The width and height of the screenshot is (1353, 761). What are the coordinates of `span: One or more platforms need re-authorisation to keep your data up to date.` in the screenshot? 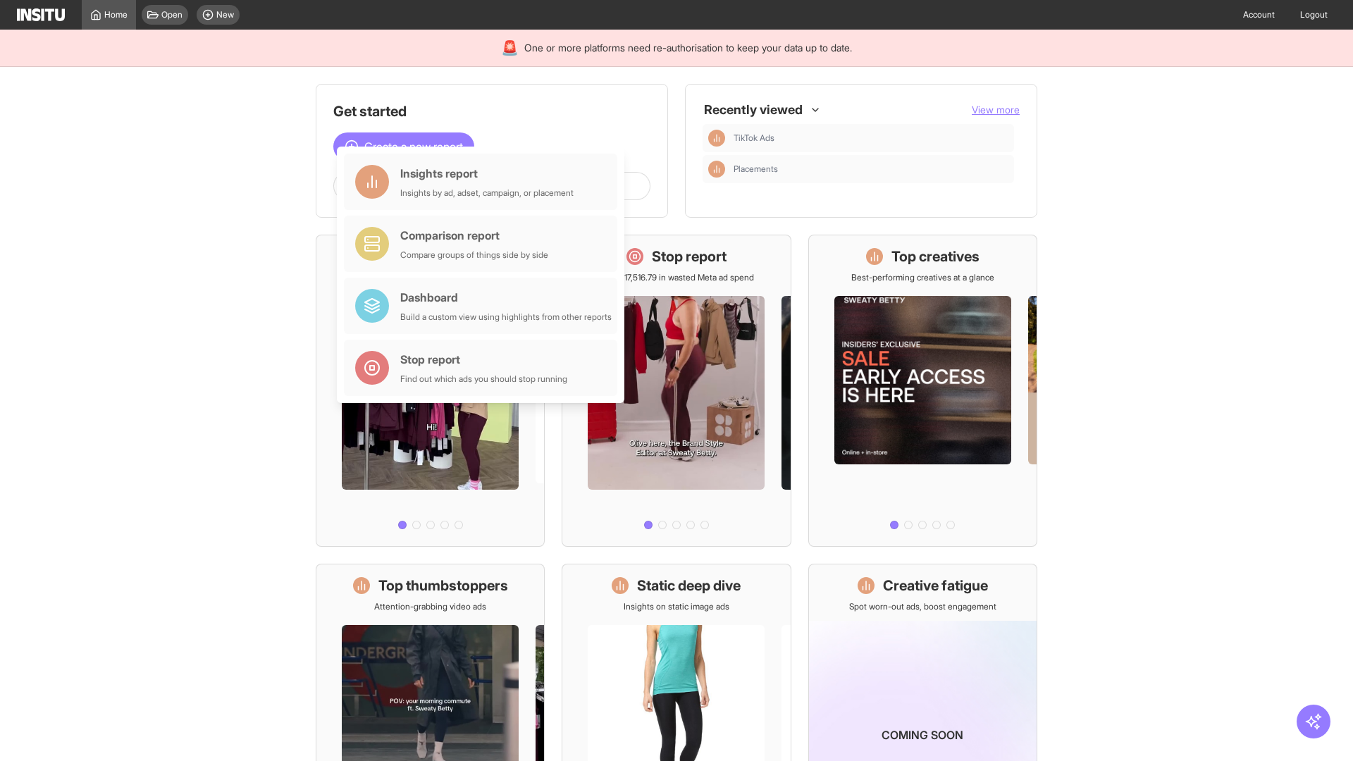 It's located at (688, 48).